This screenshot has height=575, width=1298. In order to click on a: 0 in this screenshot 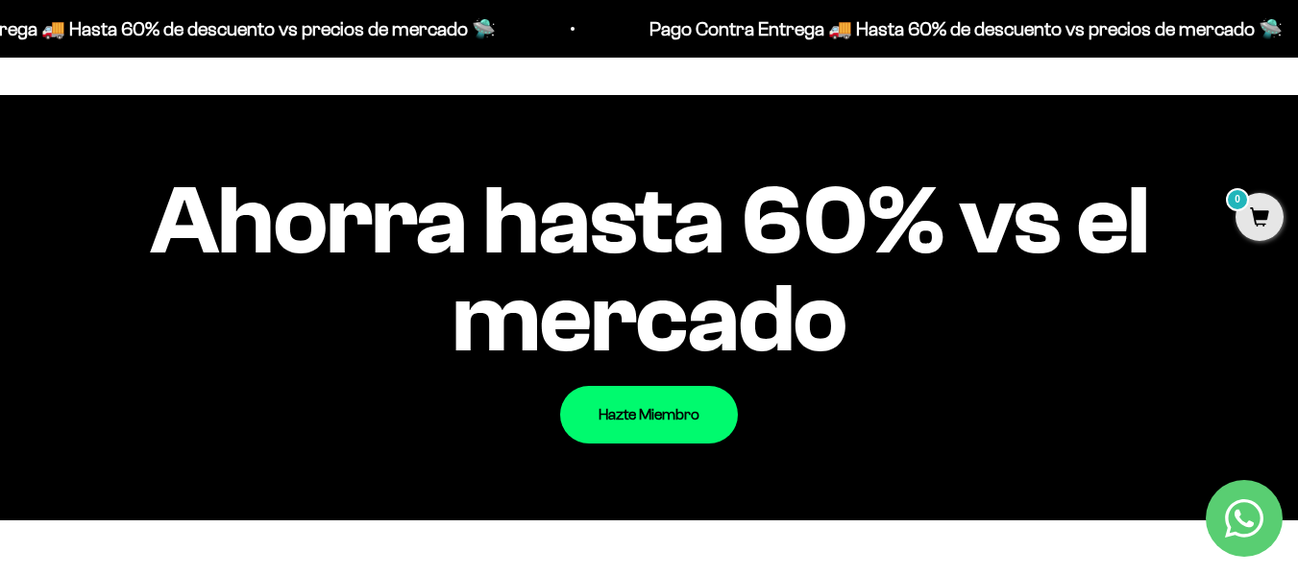, I will do `click(1259, 219)`.